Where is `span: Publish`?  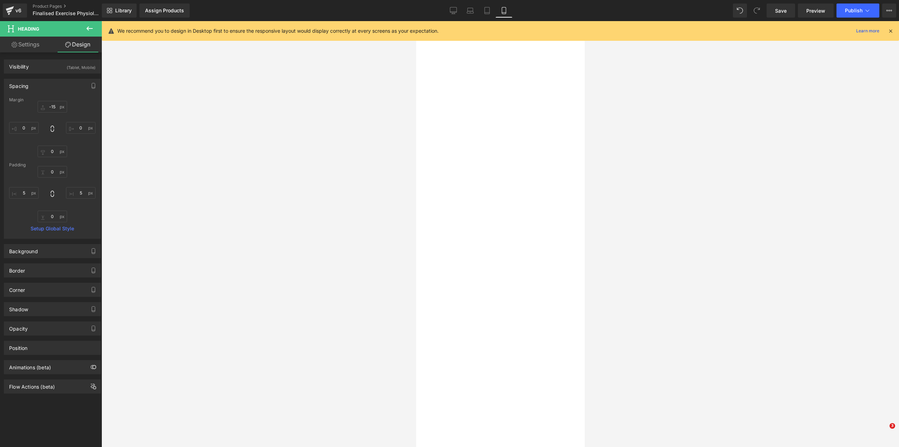
span: Publish is located at coordinates (854, 11).